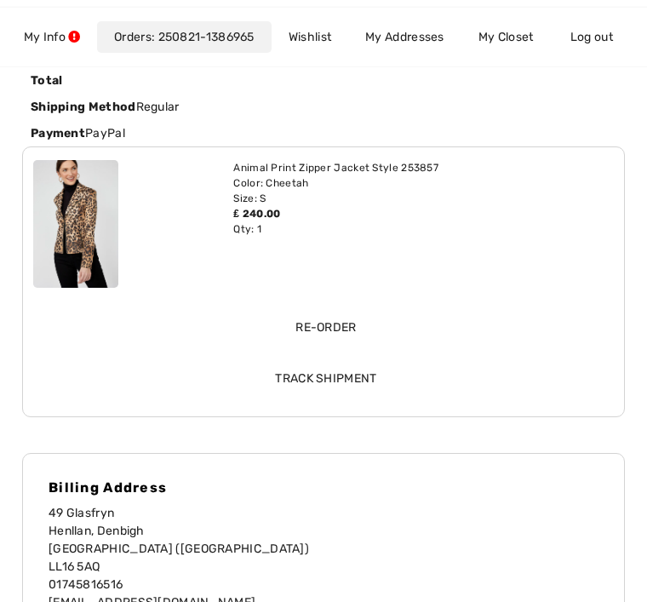 Image resolution: width=647 pixels, height=602 pixels. What do you see at coordinates (58, 133) in the screenshot?
I see `label: Payment` at bounding box center [58, 133].